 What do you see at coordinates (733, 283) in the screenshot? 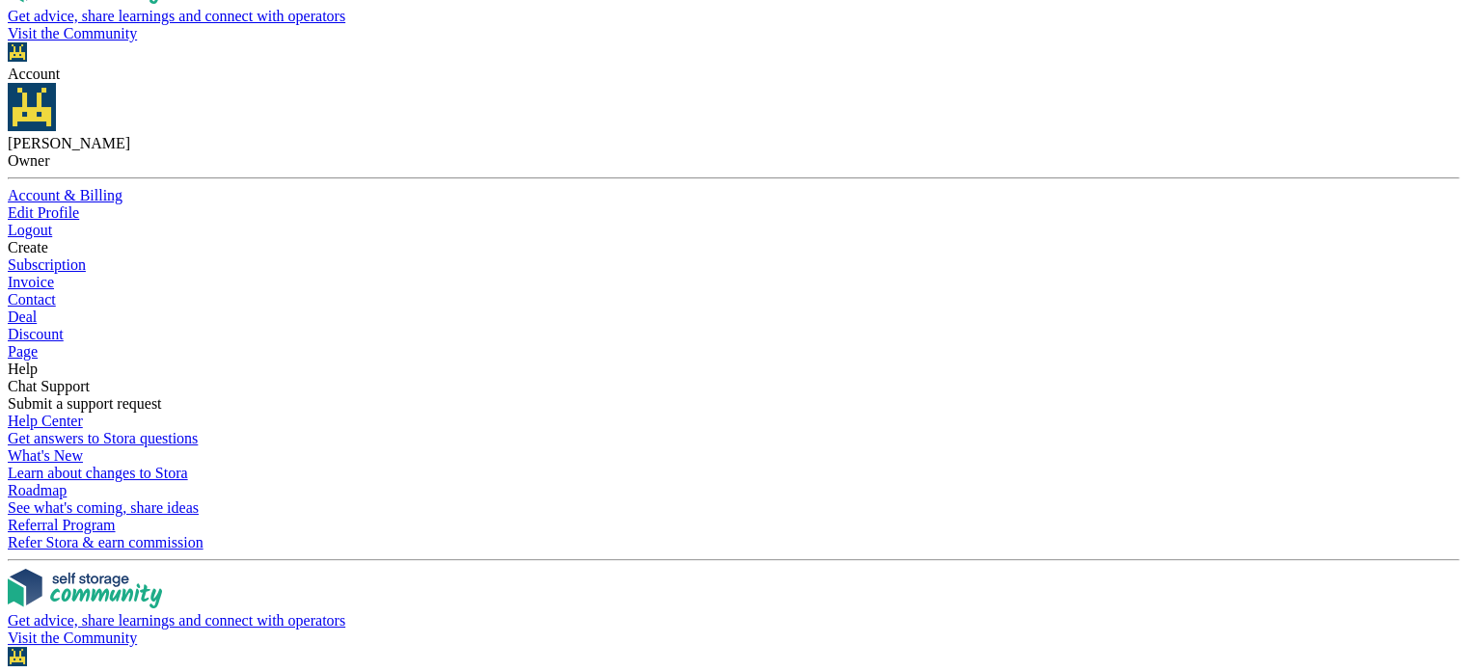
I see `a: Invoice` at bounding box center [733, 283].